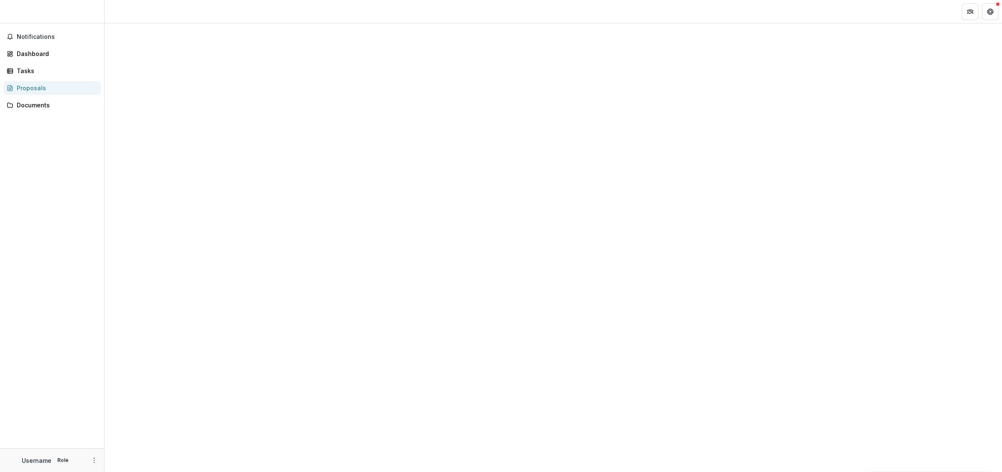 The image size is (1002, 472). I want to click on button: Partners, so click(970, 12).